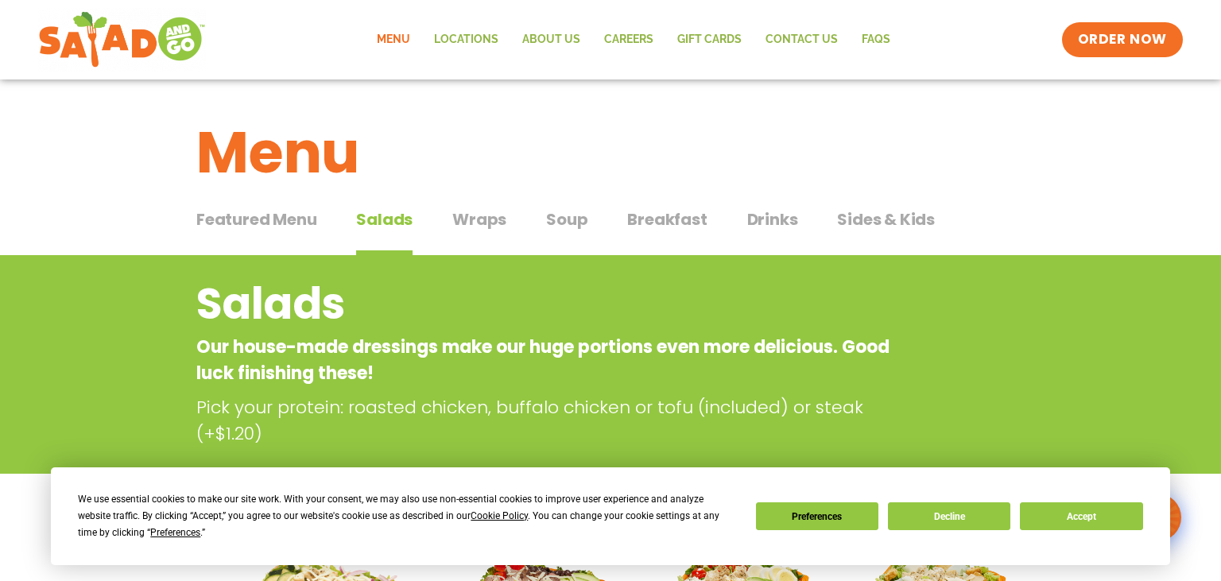  What do you see at coordinates (629, 40) in the screenshot?
I see `a: Careers` at bounding box center [629, 40].